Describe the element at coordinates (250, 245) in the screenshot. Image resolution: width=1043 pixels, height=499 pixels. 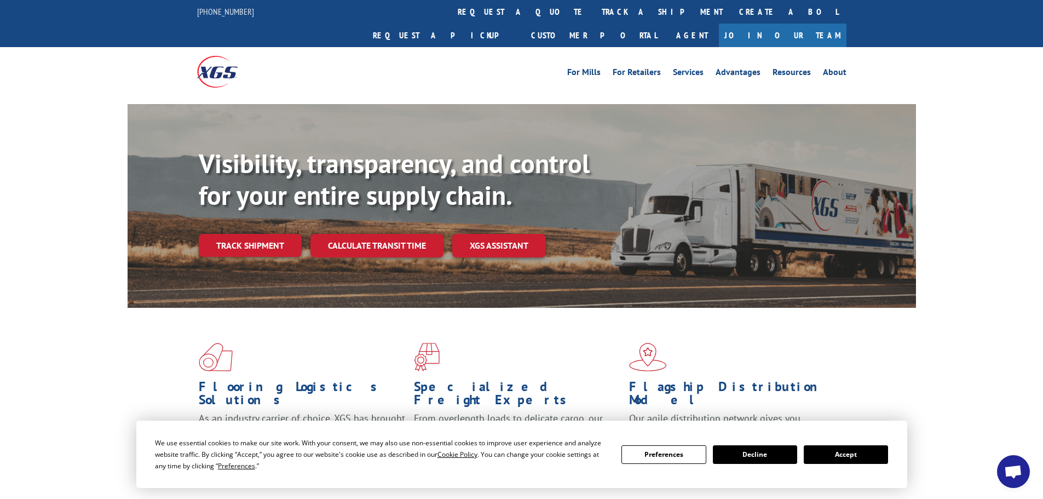
I see `a: Track shipment` at that location.